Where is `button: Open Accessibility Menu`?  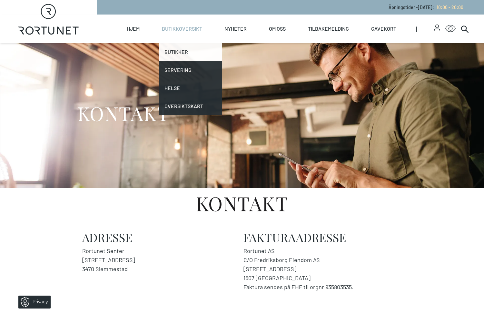 button: Open Accessibility Menu is located at coordinates (450, 29).